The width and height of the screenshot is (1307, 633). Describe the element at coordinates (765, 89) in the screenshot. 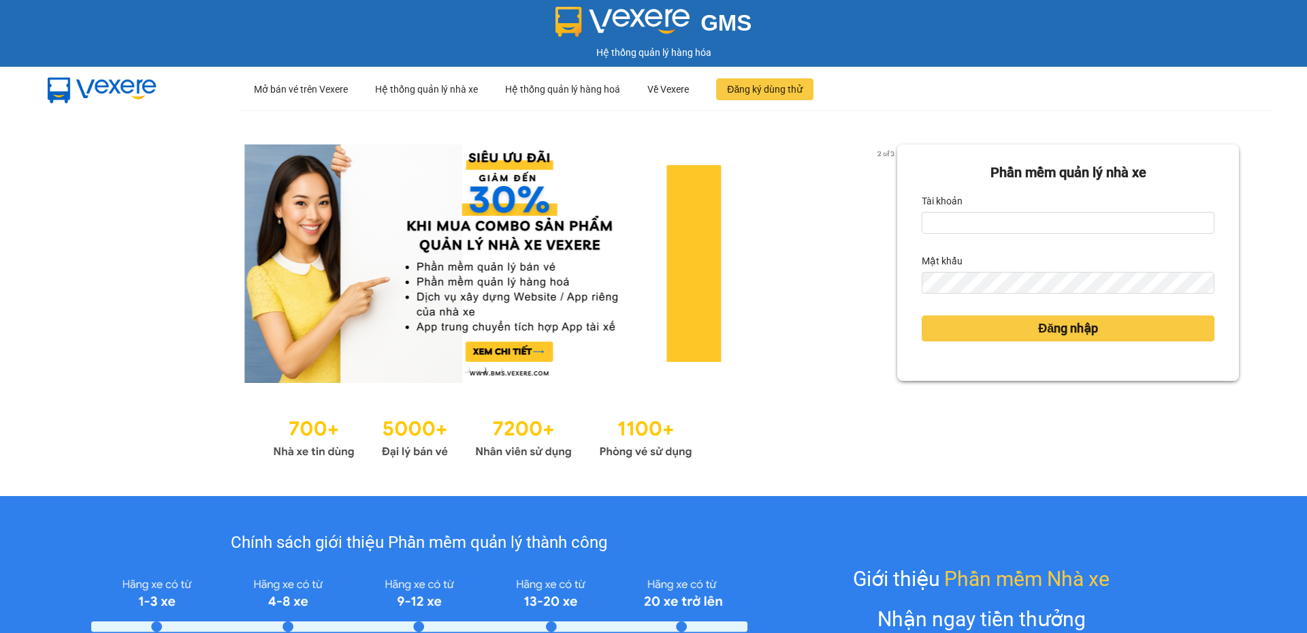

I see `span: Đăng ký dùng thử` at that location.